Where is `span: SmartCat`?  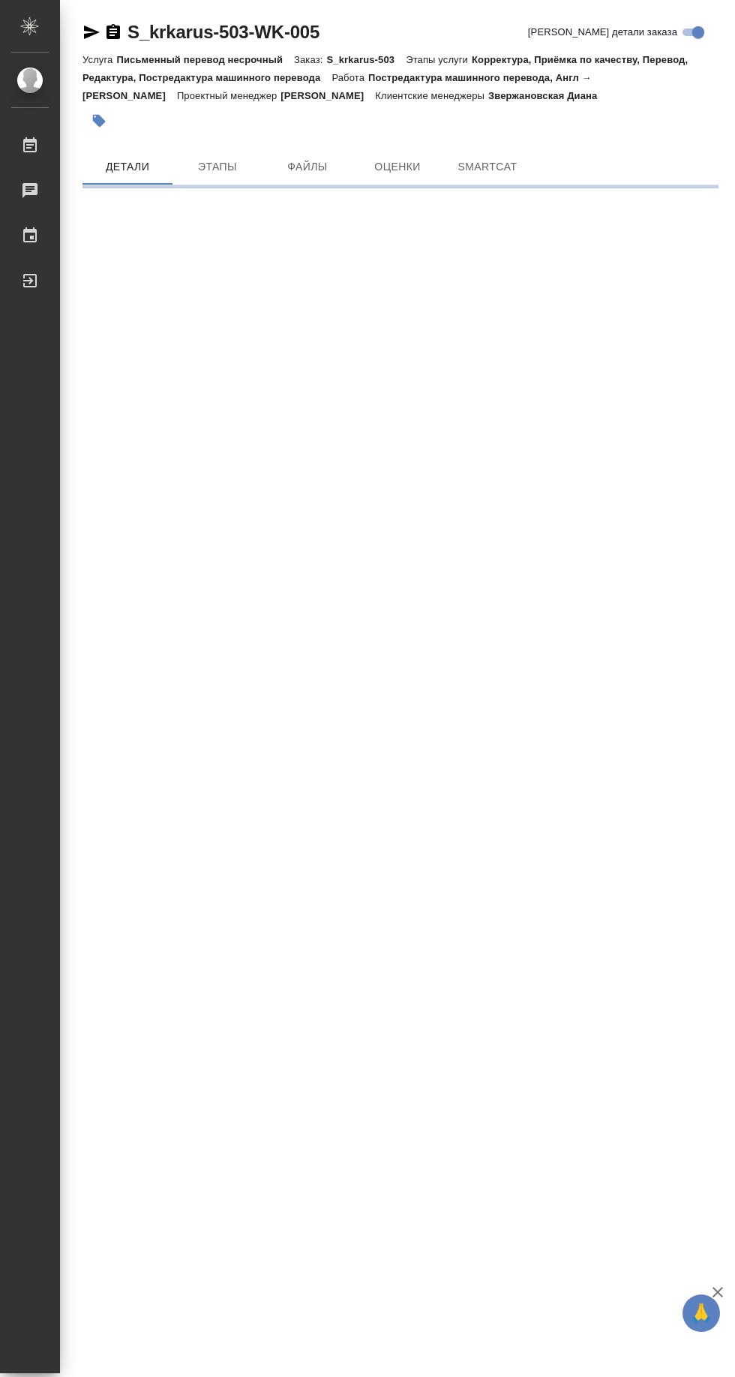 span: SmartCat is located at coordinates (488, 167).